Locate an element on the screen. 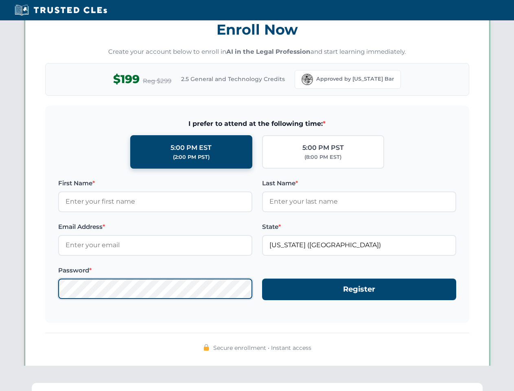 This screenshot has width=514, height=391. span: Reg $299 is located at coordinates (157, 81).